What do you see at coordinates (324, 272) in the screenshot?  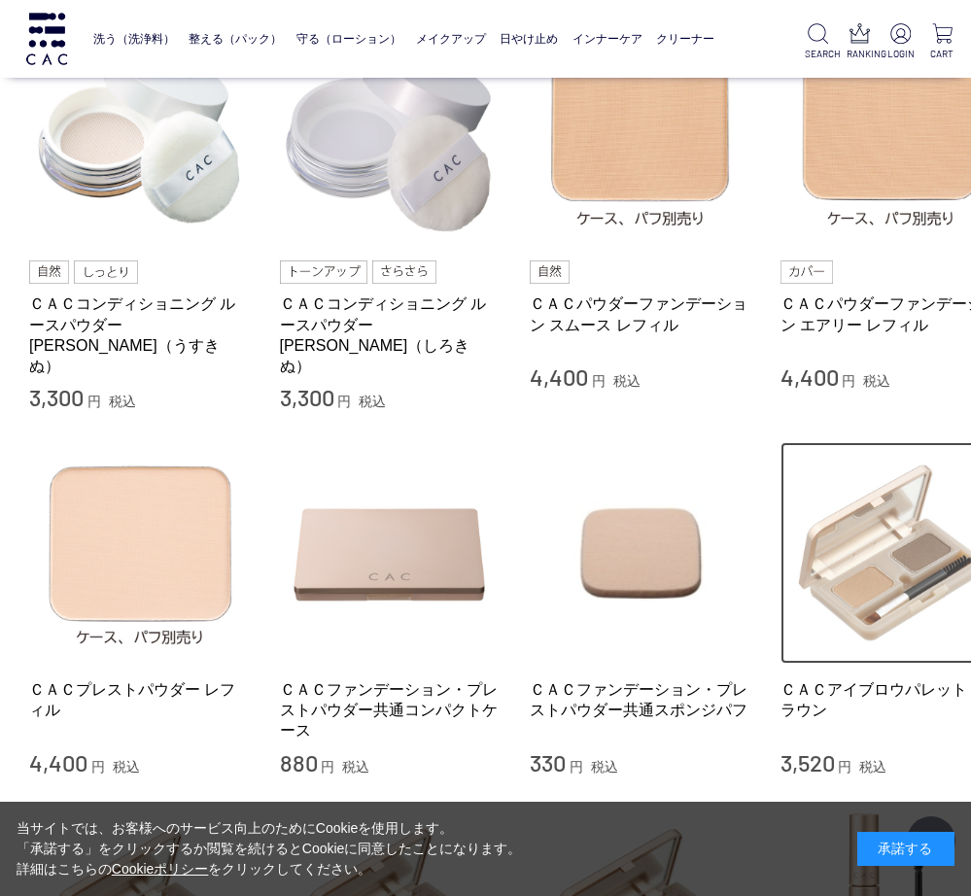 I see `img: トーンアップ` at bounding box center [324, 272].